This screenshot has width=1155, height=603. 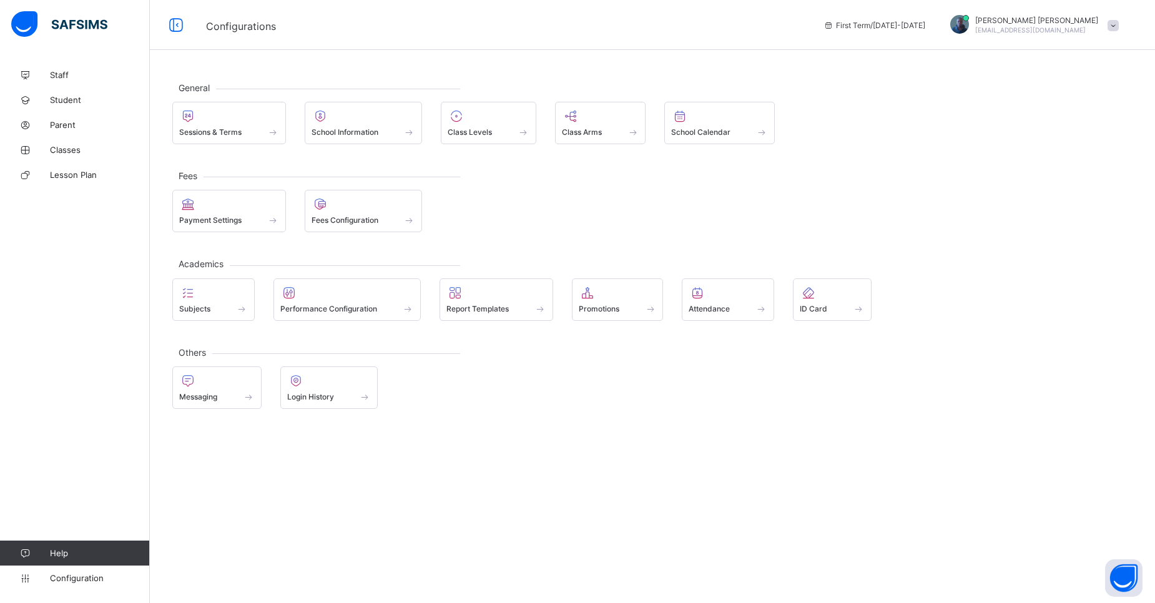 What do you see at coordinates (210, 220) in the screenshot?
I see `span: Payment Settings` at bounding box center [210, 220].